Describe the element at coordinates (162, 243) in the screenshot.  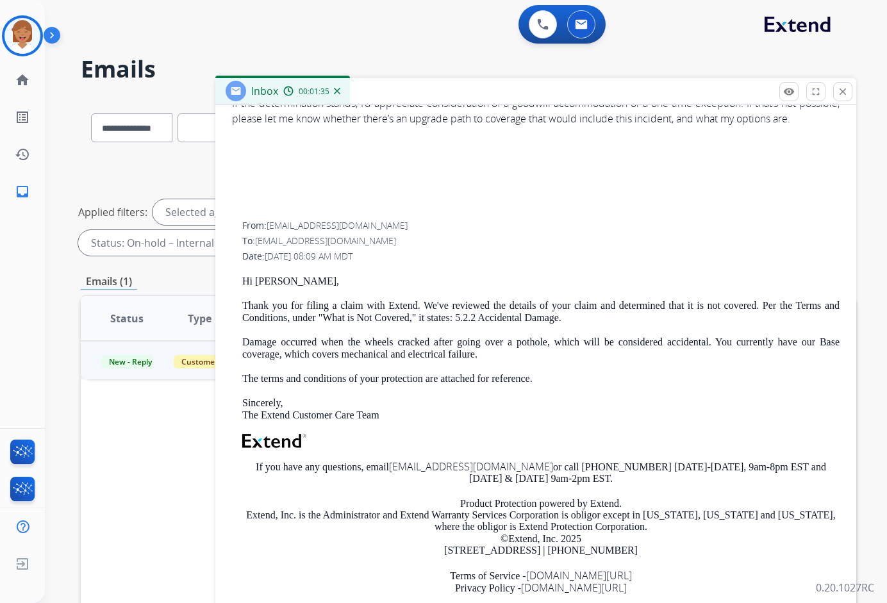
I see `div: Status: On-hold – Internal` at that location.